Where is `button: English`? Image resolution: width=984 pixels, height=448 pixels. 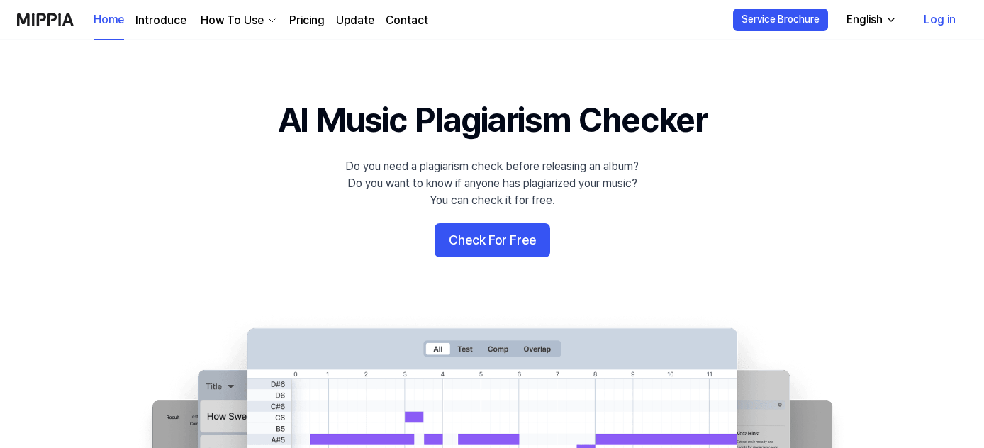 button: English is located at coordinates (870, 20).